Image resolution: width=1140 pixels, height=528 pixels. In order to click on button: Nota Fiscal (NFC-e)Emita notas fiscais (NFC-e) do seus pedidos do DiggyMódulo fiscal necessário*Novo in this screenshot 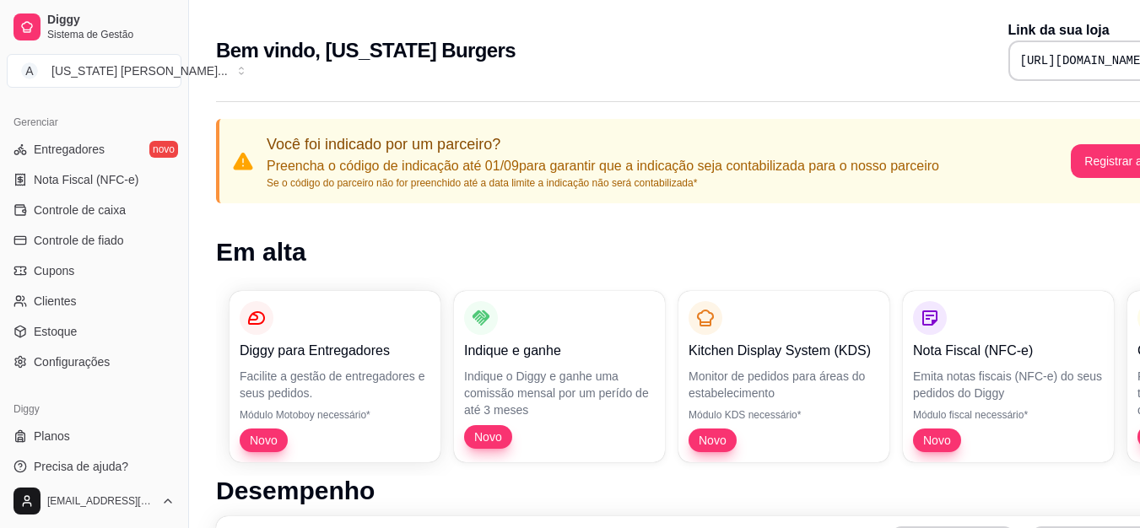, I will do `click(1008, 376)`.